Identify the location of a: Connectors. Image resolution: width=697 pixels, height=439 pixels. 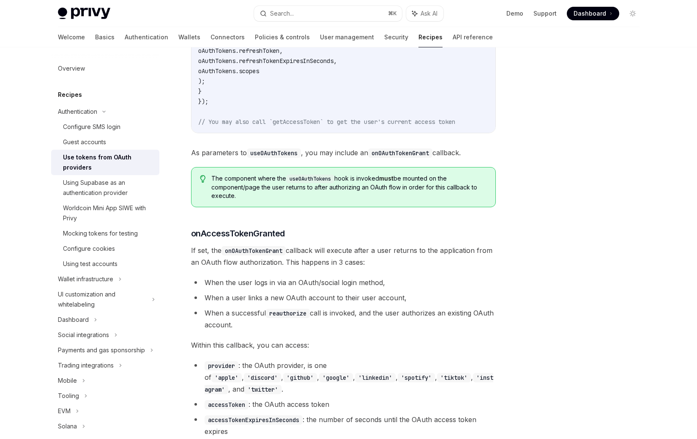
(227, 37).